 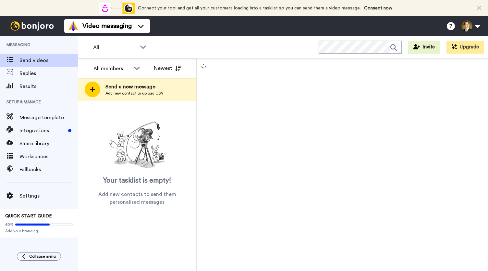 What do you see at coordinates (424, 47) in the screenshot?
I see `a: Invite` at bounding box center [424, 47].